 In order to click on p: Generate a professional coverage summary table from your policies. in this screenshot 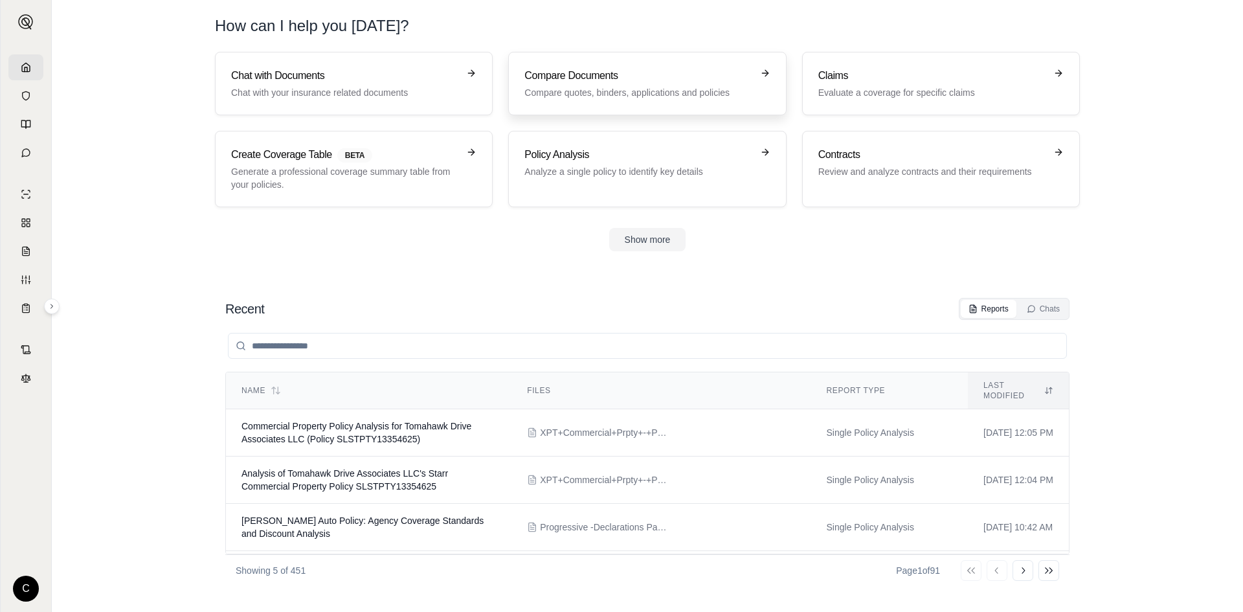, I will do `click(345, 178)`.